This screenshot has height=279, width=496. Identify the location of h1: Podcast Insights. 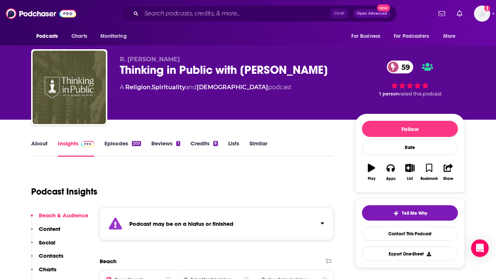
(64, 191).